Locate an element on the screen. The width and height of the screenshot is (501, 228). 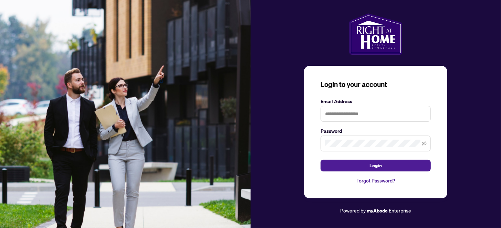
h3: Login to your account is located at coordinates (376, 84).